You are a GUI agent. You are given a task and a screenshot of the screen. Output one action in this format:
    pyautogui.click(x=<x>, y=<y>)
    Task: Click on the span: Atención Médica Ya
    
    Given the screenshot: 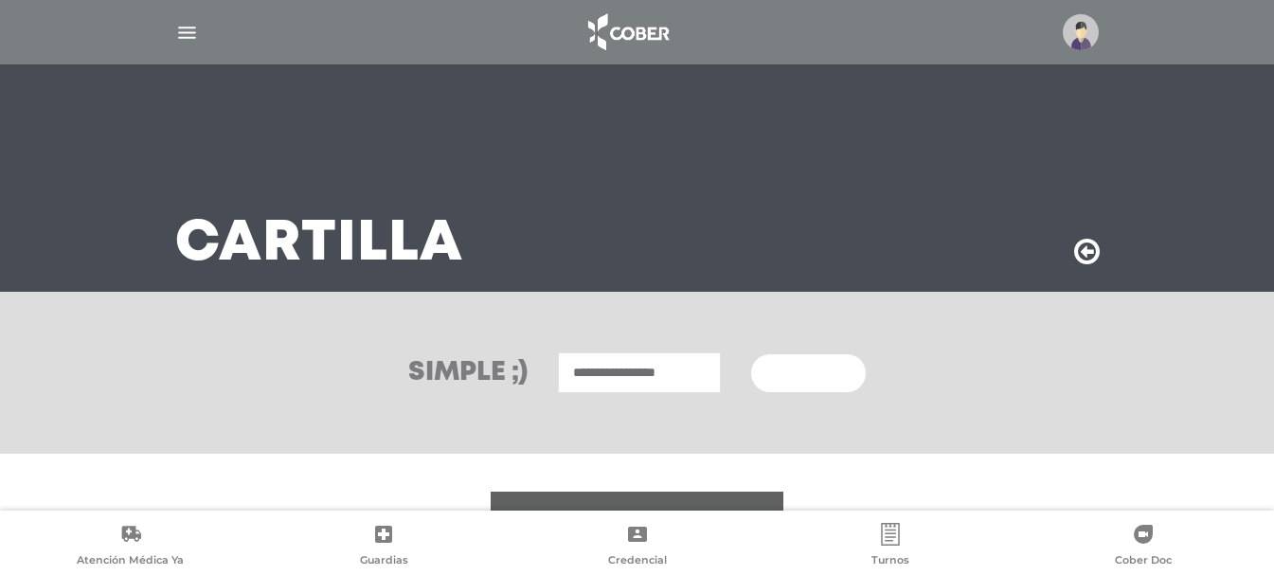 What is the action you would take?
    pyautogui.click(x=130, y=562)
    